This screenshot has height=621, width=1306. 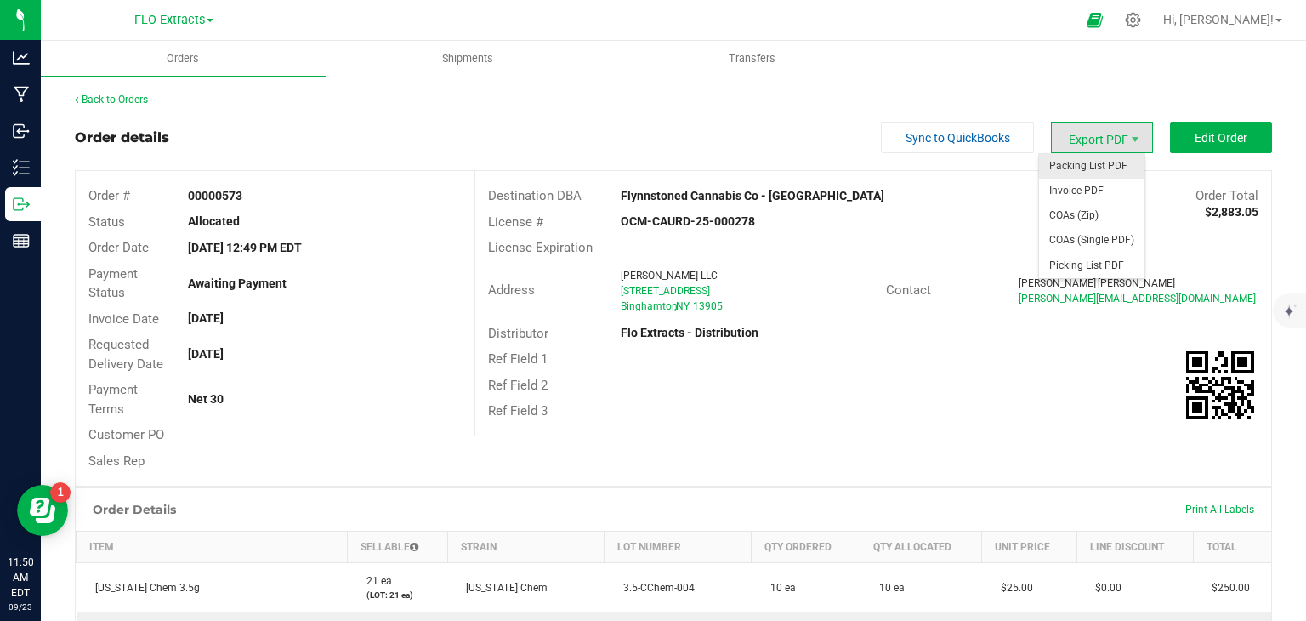 What do you see at coordinates (1232, 547) in the screenshot?
I see `th: Total` at bounding box center [1232, 547].